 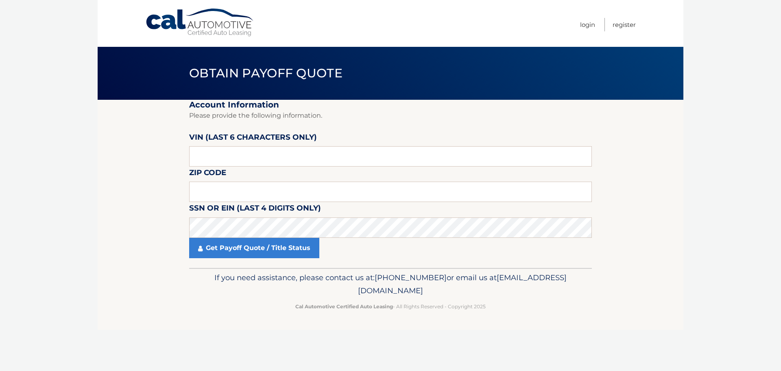 I want to click on label: VIN (last 6 characters only), so click(x=253, y=138).